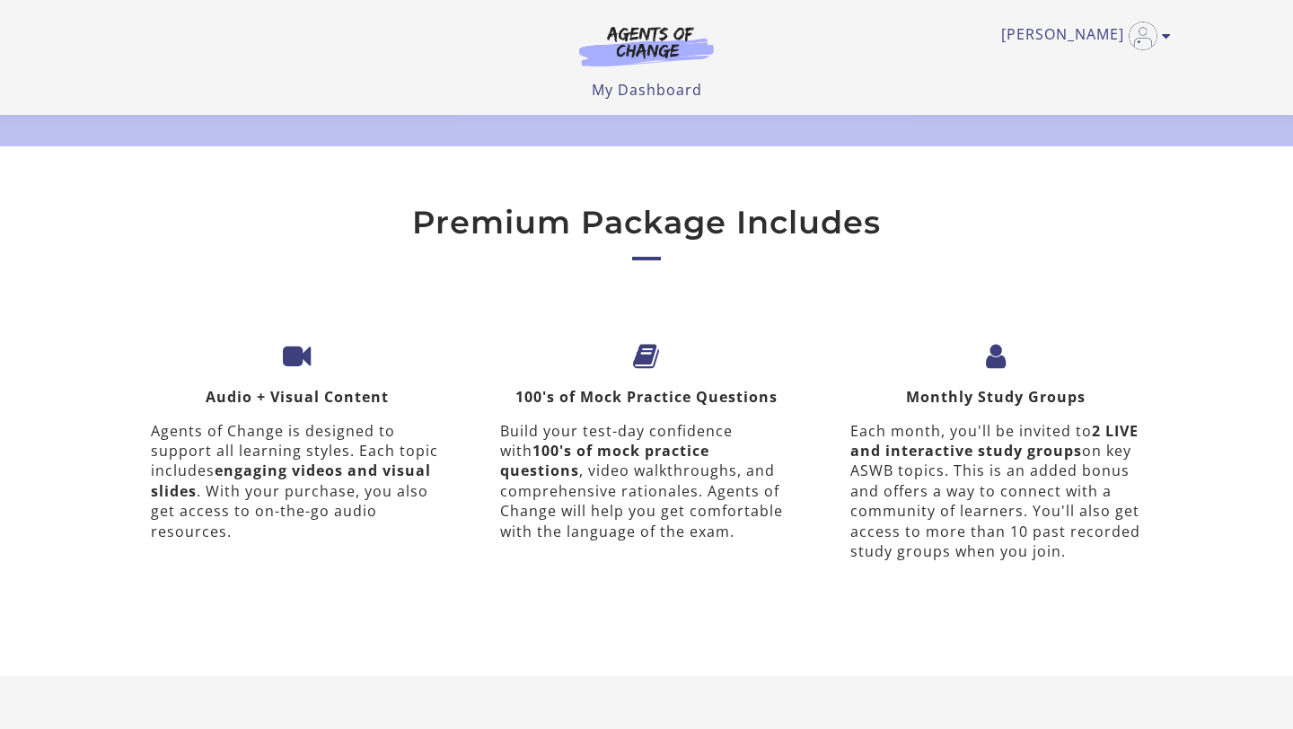  Describe the element at coordinates (296, 397) in the screenshot. I see `h3: Audio + Visual Content` at that location.